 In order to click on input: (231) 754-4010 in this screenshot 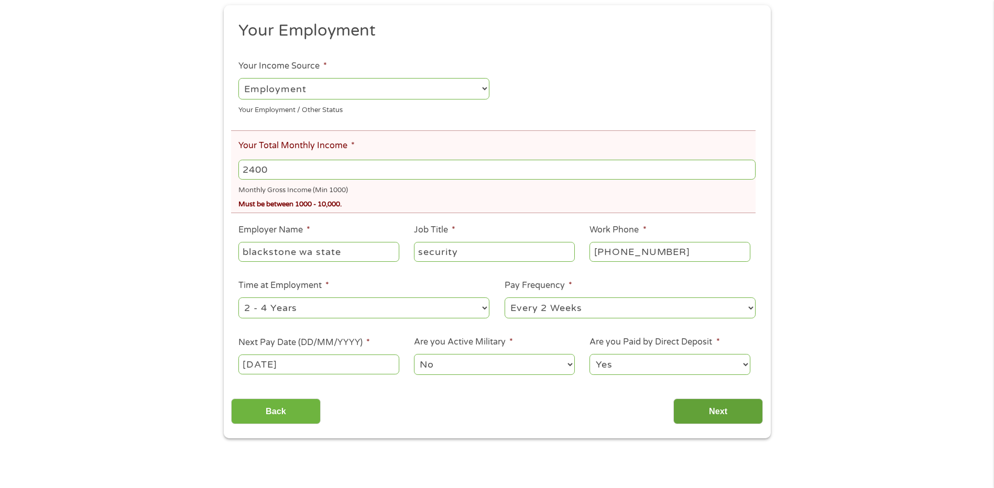, I will do `click(670, 252)`.